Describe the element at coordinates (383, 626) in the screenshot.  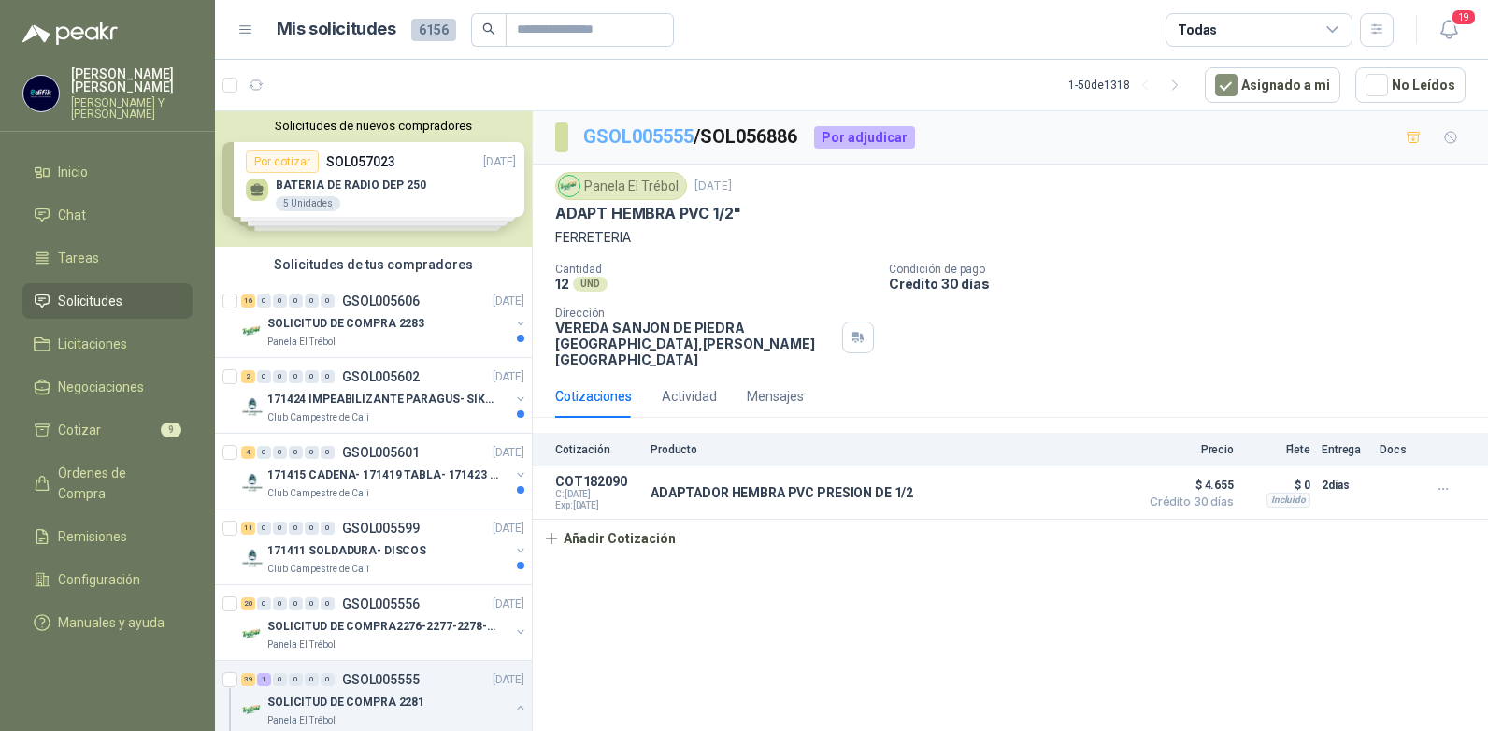
I see `p: SOLICITUD DE COMPRA2276-2277-2278-2284-2285-` at that location.